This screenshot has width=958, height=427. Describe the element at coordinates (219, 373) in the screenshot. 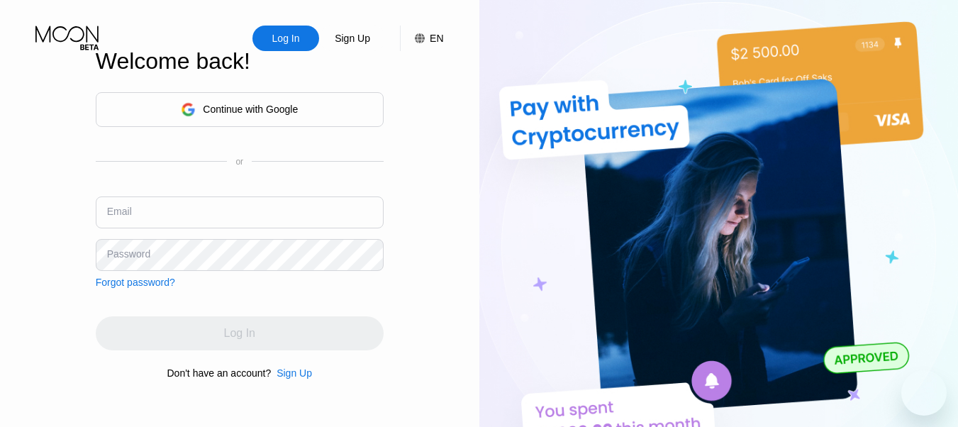

I see `div: Don't have an account?` at that location.